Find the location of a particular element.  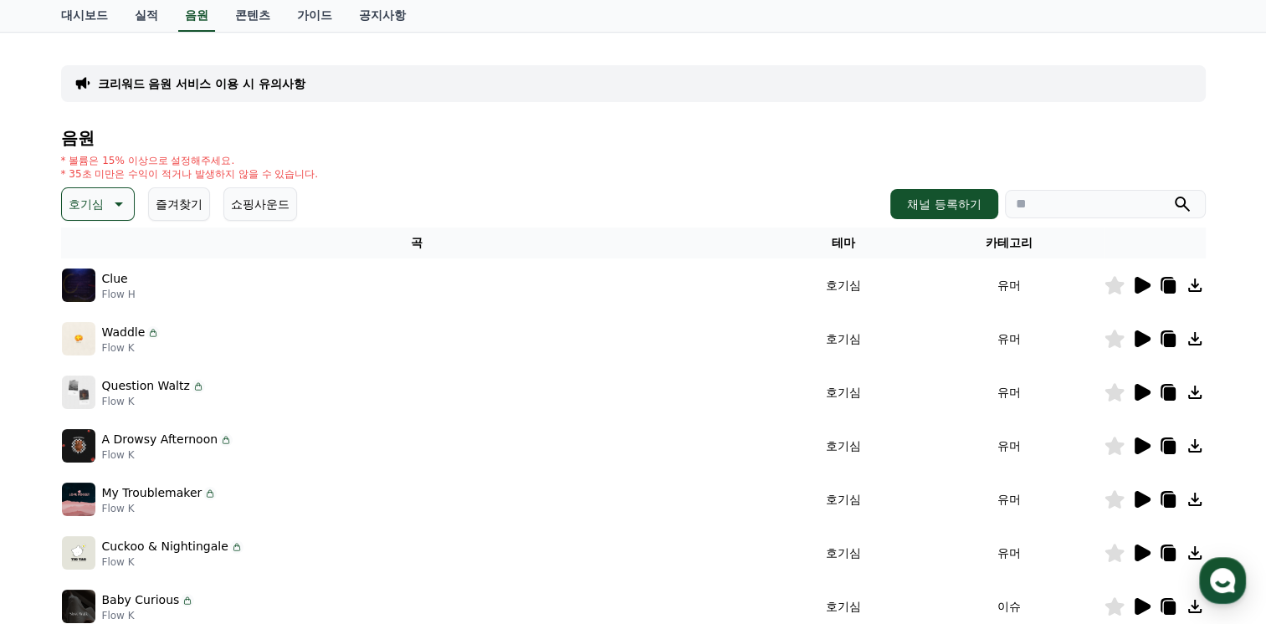

a: 설정 is located at coordinates (269, 506).